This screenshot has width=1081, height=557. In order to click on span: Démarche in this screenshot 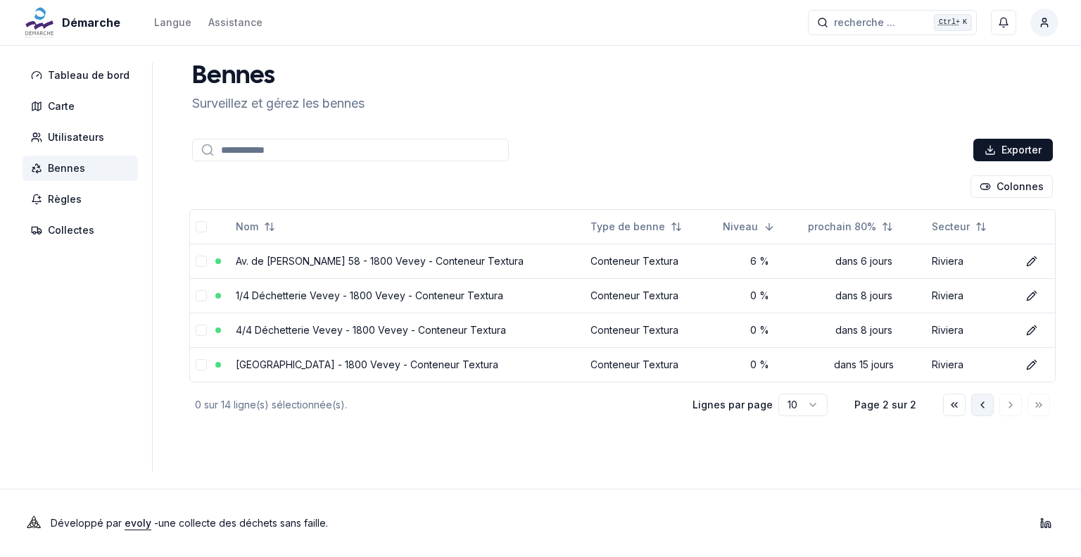, I will do `click(91, 23)`.